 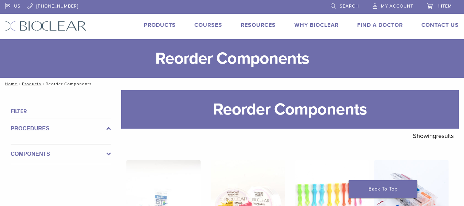 I want to click on a: Why Bioclear, so click(x=317, y=25).